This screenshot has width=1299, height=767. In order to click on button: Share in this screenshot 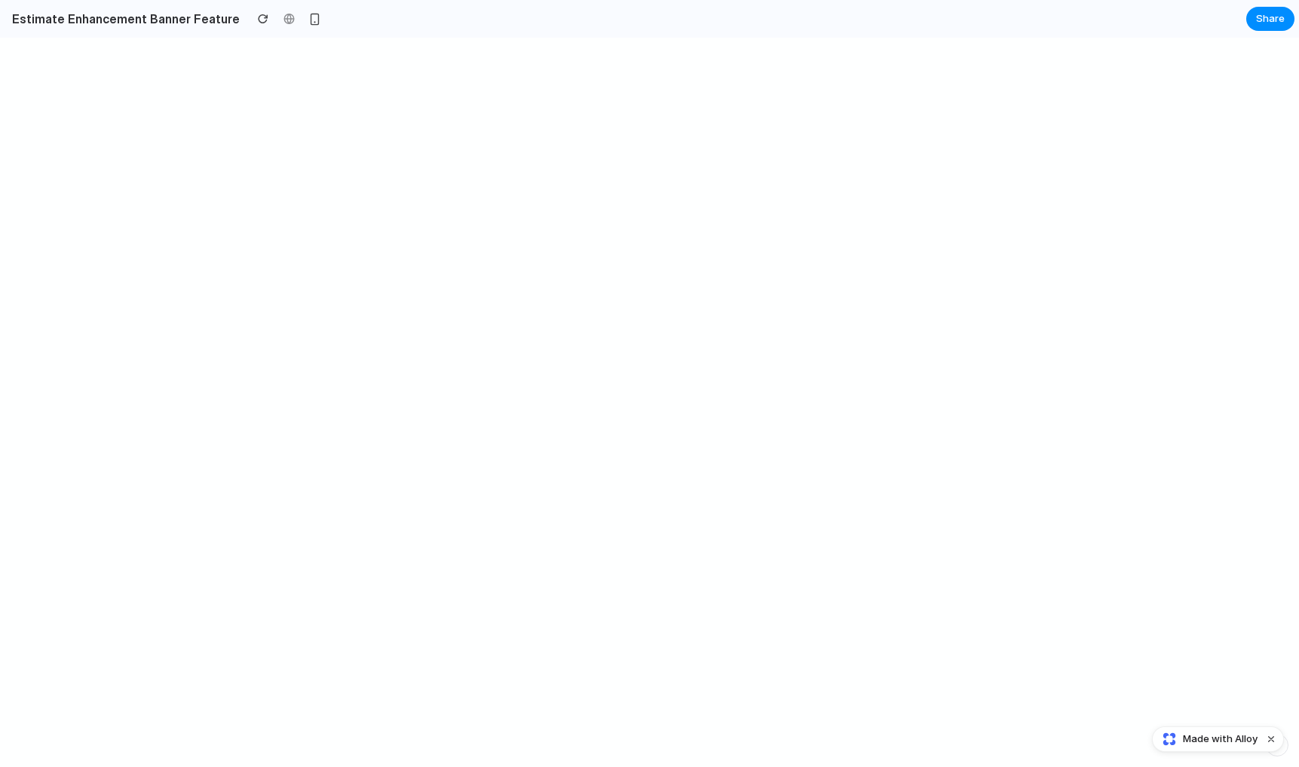, I will do `click(1270, 19)`.